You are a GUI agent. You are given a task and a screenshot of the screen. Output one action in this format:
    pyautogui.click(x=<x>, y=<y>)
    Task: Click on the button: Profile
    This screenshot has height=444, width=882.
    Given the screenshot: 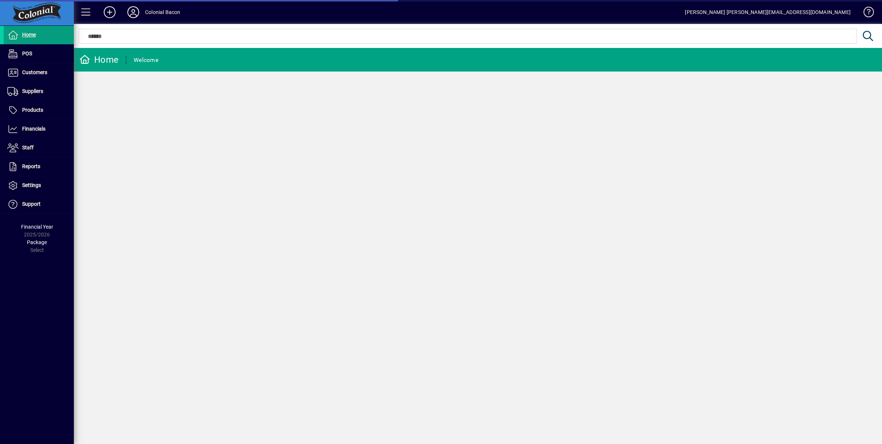 What is the action you would take?
    pyautogui.click(x=133, y=12)
    